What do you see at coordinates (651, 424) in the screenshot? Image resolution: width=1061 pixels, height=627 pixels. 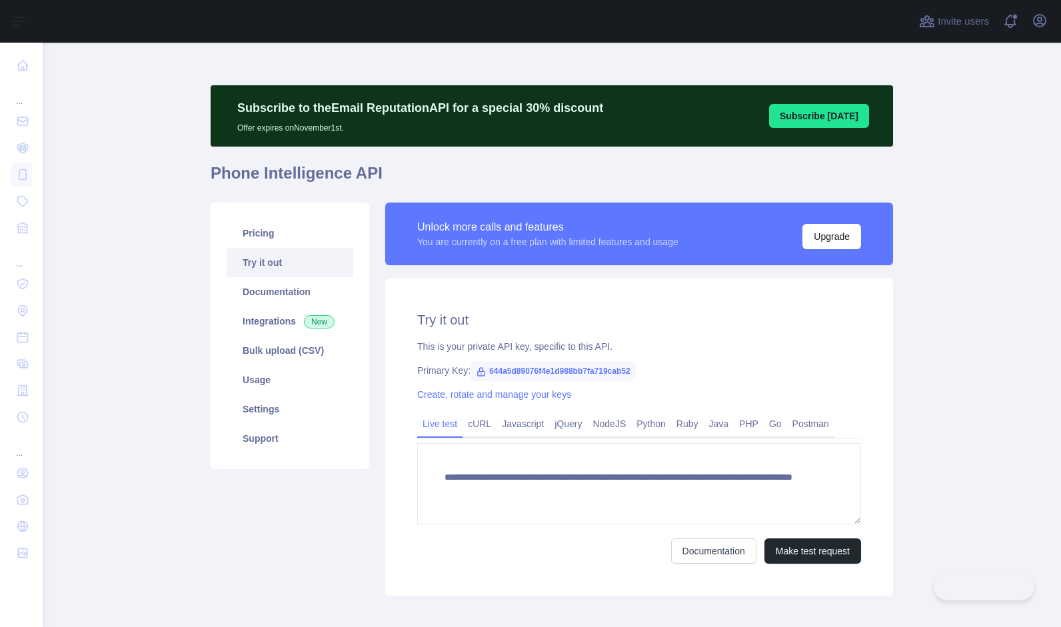 I see `a: Python` at bounding box center [651, 424].